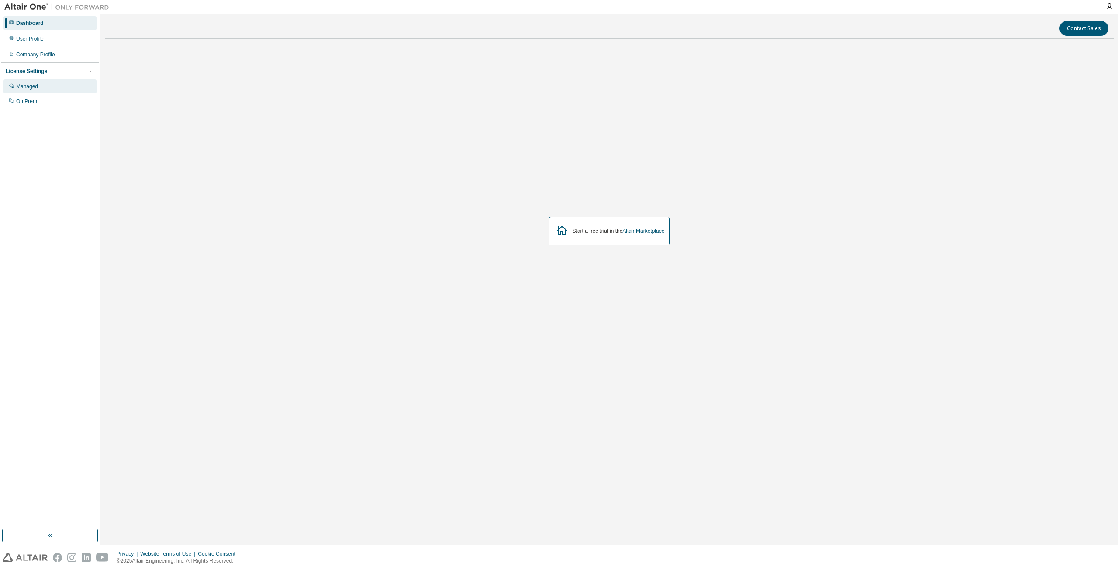 The height and width of the screenshot is (570, 1118). Describe the element at coordinates (102, 557) in the screenshot. I see `img: youtube.svg` at that location.